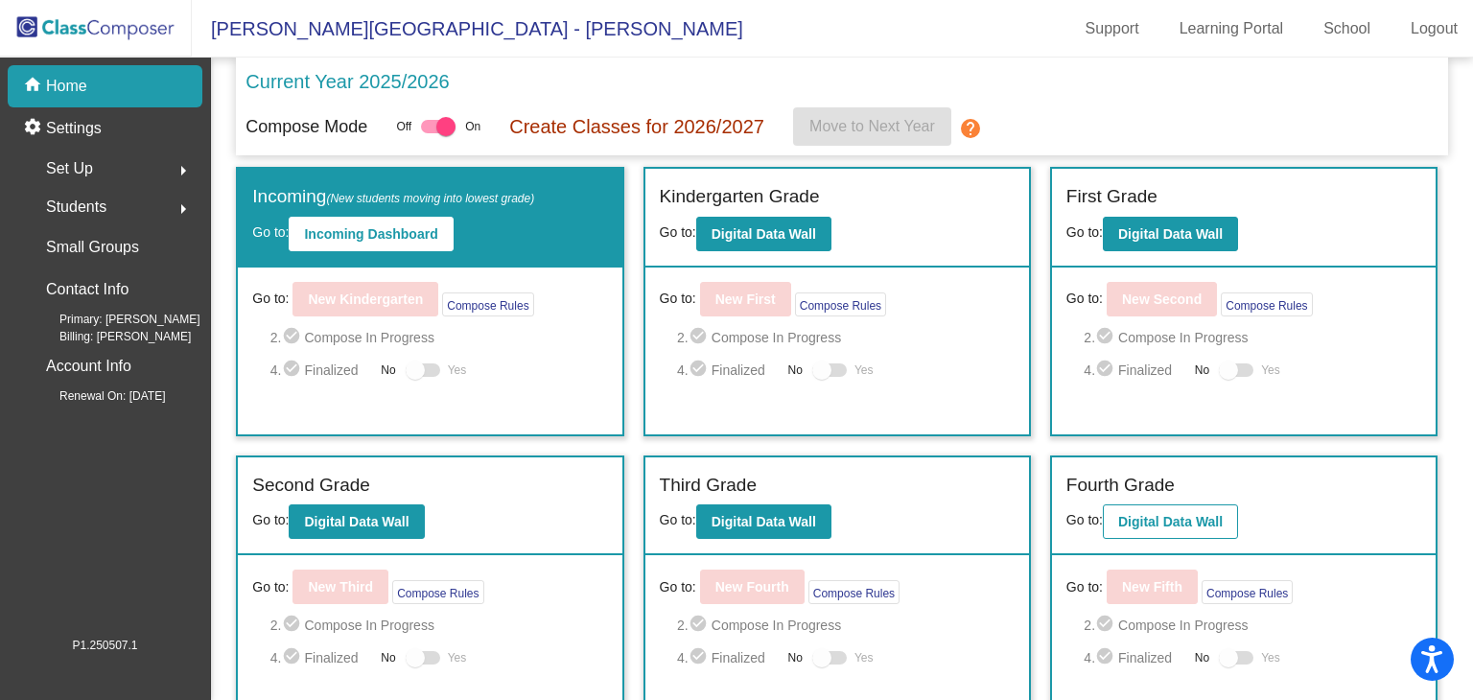 This screenshot has width=1473, height=700. What do you see at coordinates (35, 86) in the screenshot?
I see `mat-icon: home` at bounding box center [35, 86].